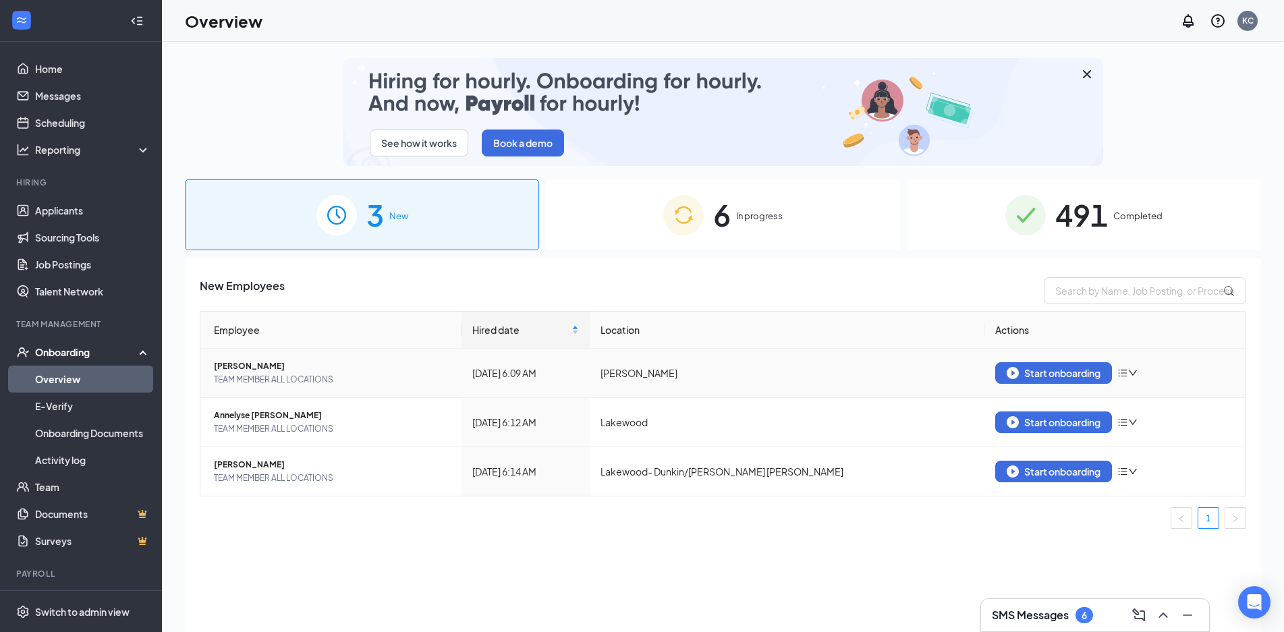 The height and width of the screenshot is (632, 1284). What do you see at coordinates (1235, 518) in the screenshot?
I see `button: right` at bounding box center [1235, 518].